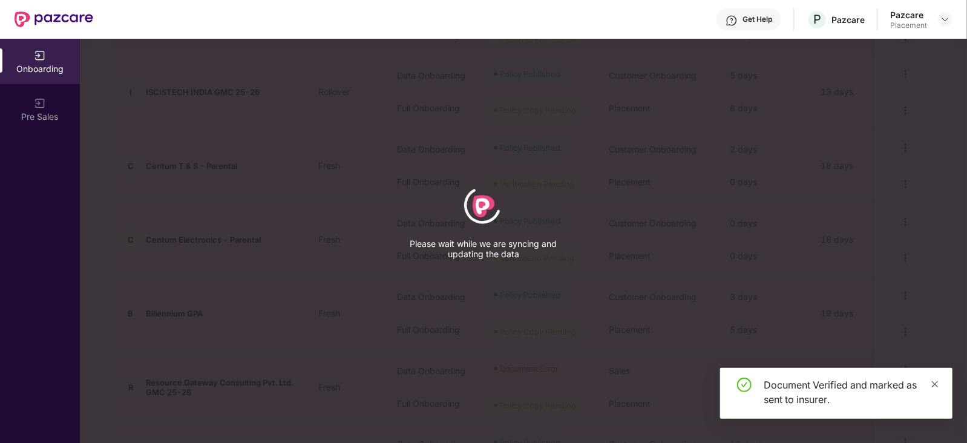  Describe the element at coordinates (483, 206) in the screenshot. I see `div: animation` at that location.